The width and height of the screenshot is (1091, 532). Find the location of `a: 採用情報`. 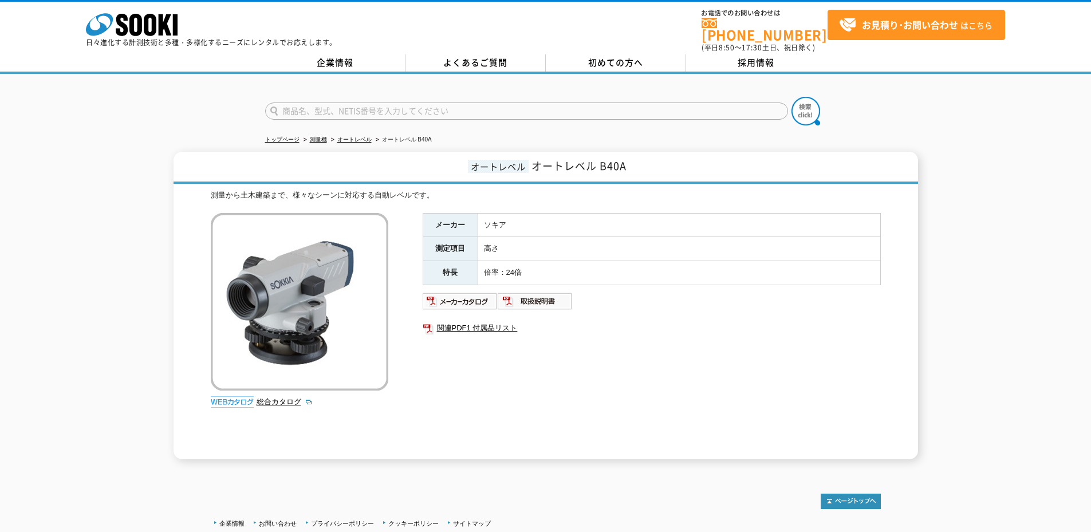

a: 採用情報 is located at coordinates (756, 63).